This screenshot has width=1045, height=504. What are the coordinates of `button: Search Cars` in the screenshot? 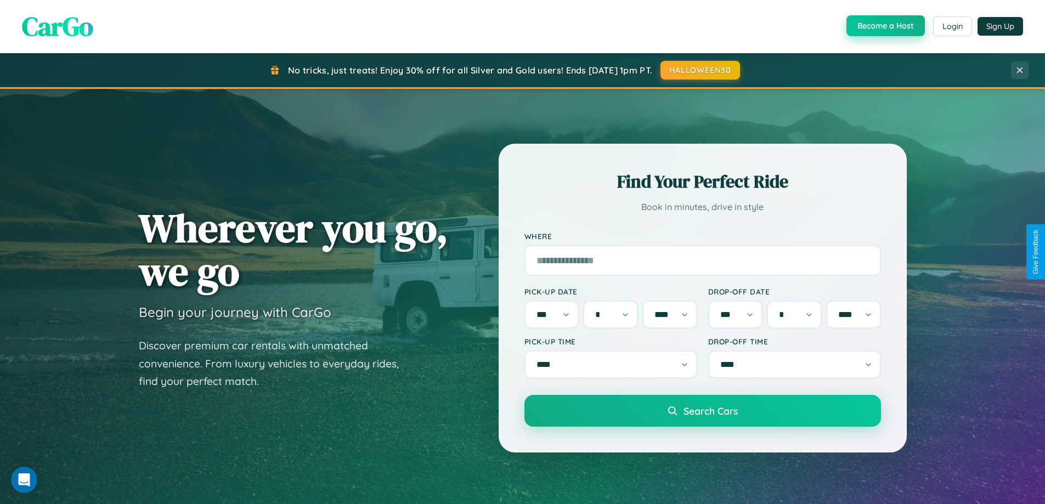 It's located at (703, 411).